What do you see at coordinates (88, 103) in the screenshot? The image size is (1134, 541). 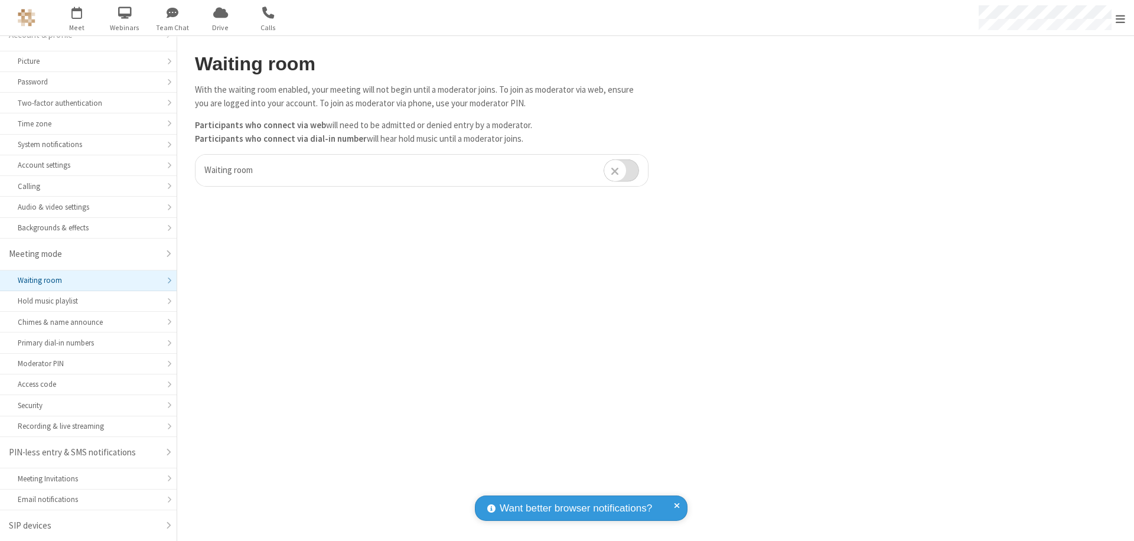 I see `div: Two-factor authentication` at bounding box center [88, 103].